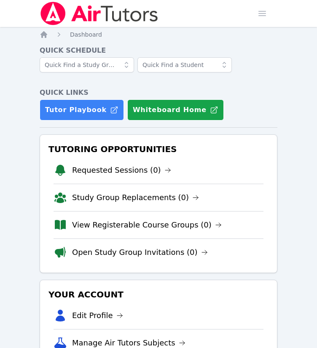 The width and height of the screenshot is (317, 348). I want to click on button: Whiteboard Home, so click(175, 110).